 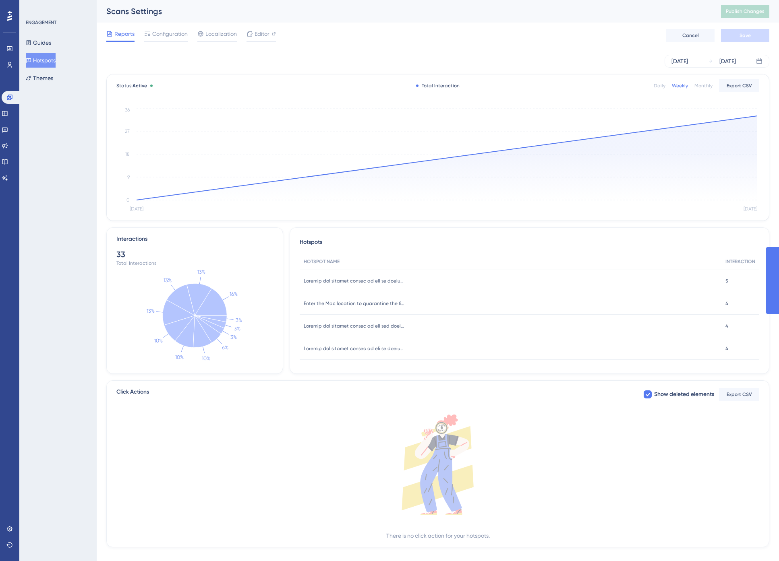 I want to click on div: 33, so click(x=195, y=255).